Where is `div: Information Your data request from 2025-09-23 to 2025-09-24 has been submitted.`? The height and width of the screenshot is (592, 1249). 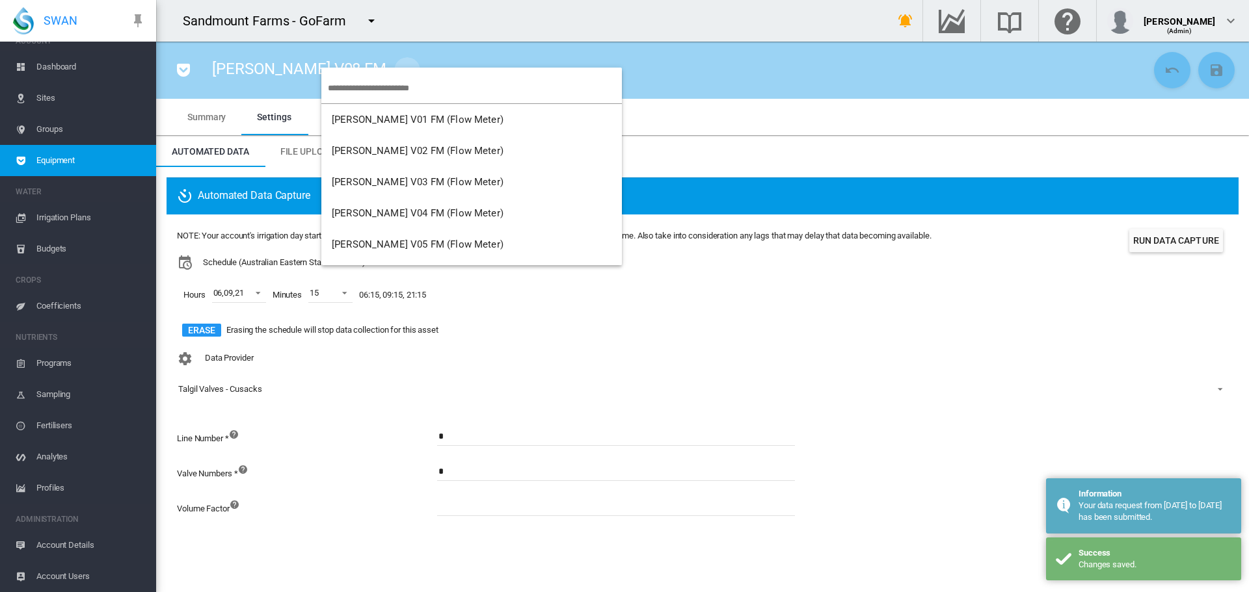 div: Information Your data request from 2025-09-23 to 2025-09-24 has been submitted. is located at coordinates (1143, 506).